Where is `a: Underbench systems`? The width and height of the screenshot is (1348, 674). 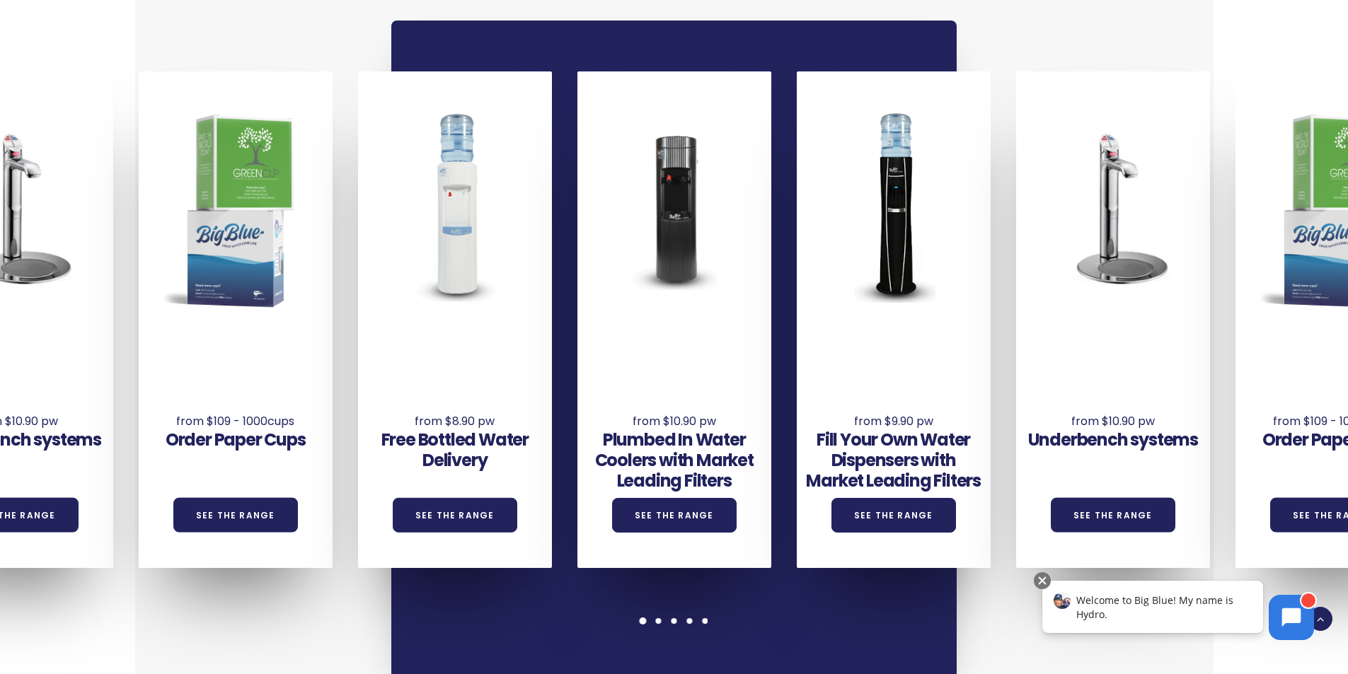 a: Underbench systems is located at coordinates (1113, 439).